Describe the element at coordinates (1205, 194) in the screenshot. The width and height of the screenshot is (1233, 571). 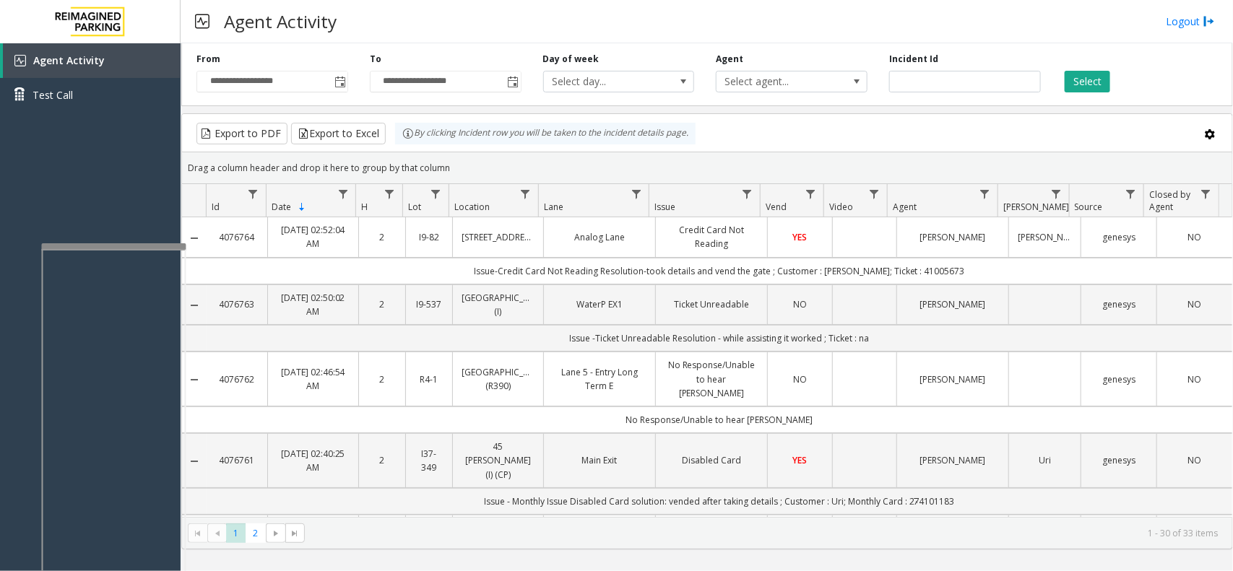
I see `a: Closed by Agent Filter Menu` at that location.